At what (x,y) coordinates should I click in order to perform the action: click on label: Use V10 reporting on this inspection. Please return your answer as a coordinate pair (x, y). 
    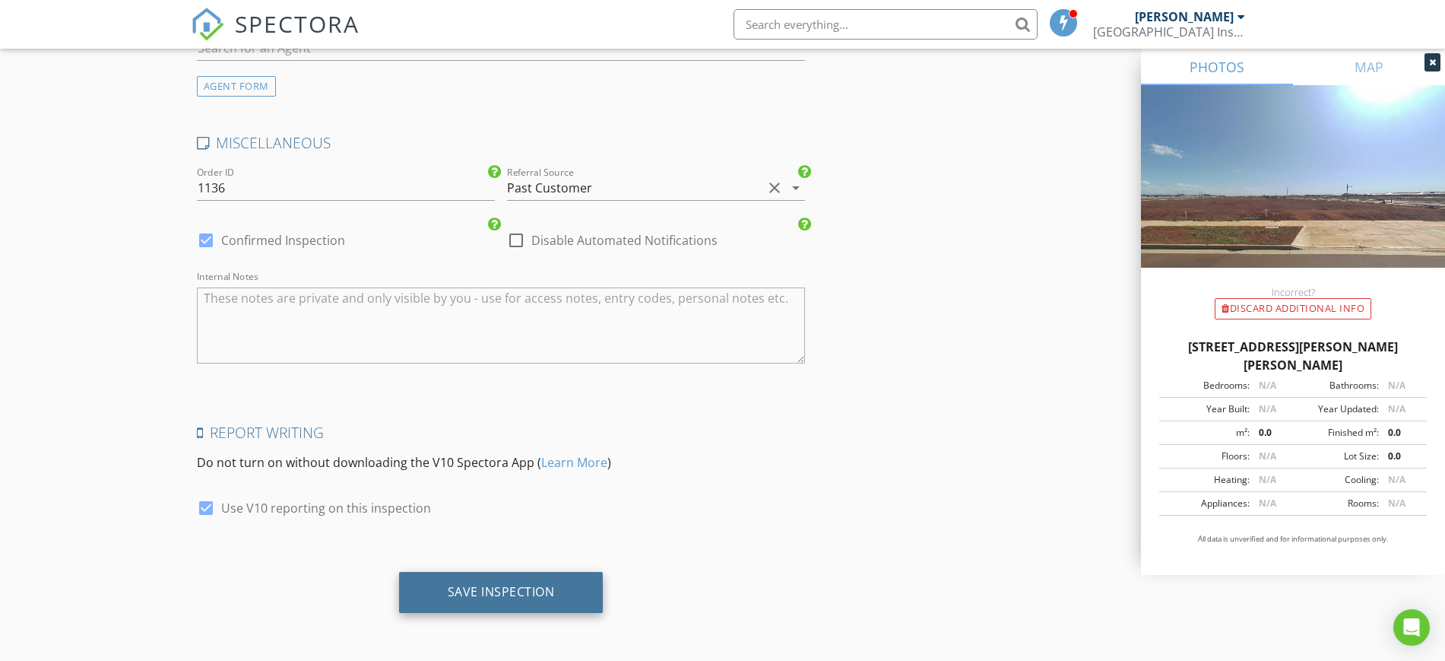
    Looking at the image, I should click on (326, 508).